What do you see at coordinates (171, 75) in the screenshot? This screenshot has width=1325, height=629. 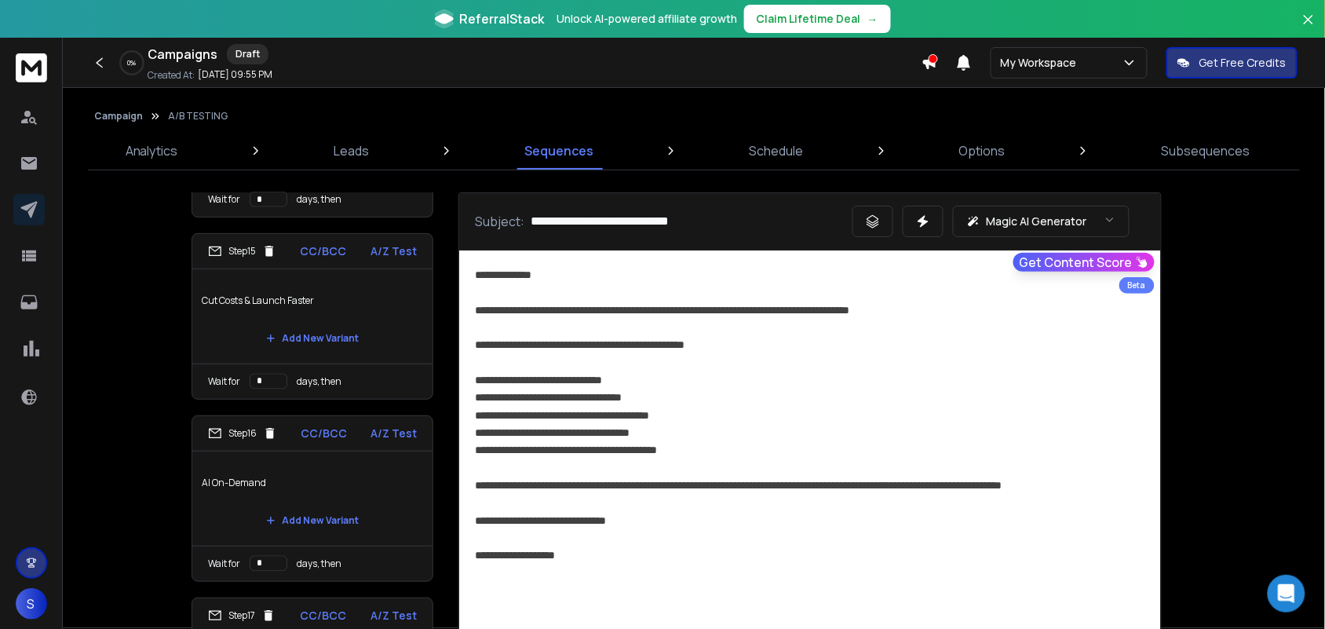 I see `p: Created At:` at bounding box center [171, 75].